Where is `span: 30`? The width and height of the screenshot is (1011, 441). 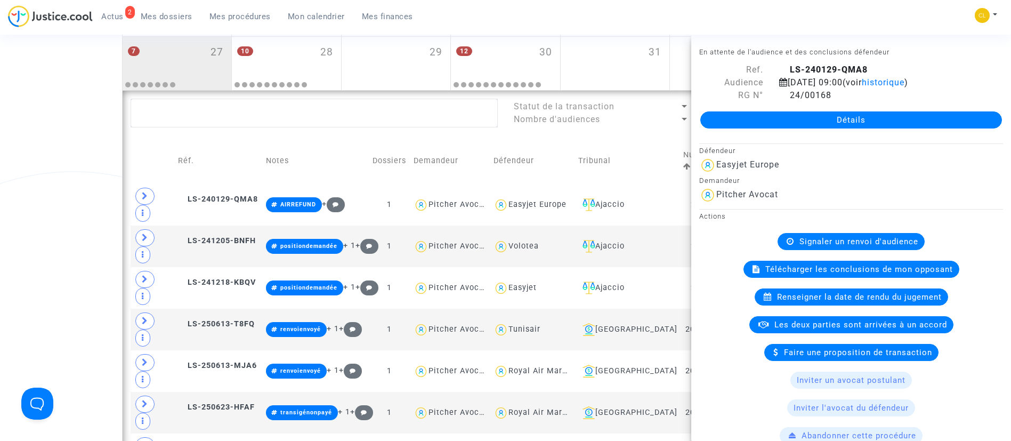 span: 30 is located at coordinates (546, 52).